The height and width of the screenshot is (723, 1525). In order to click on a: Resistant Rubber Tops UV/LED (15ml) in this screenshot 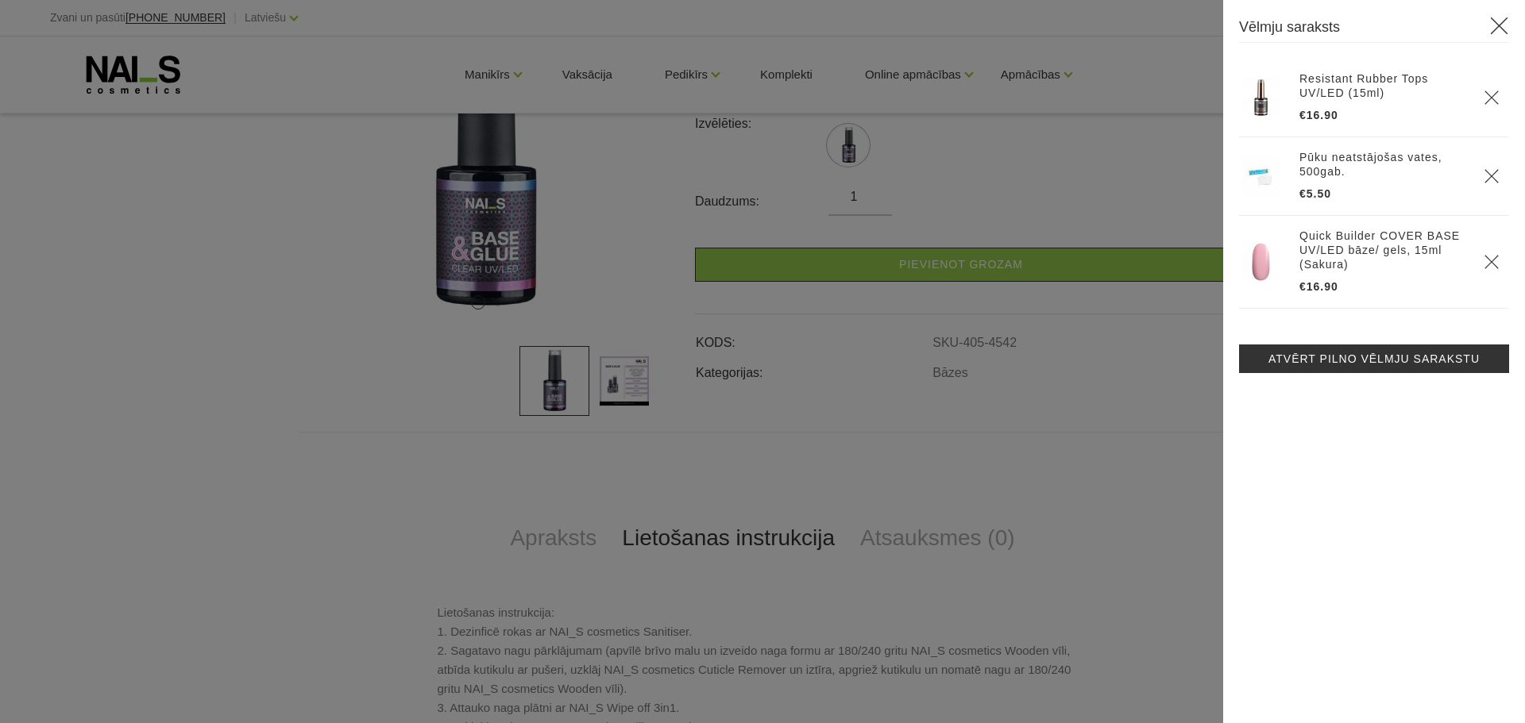, I will do `click(1382, 86)`.